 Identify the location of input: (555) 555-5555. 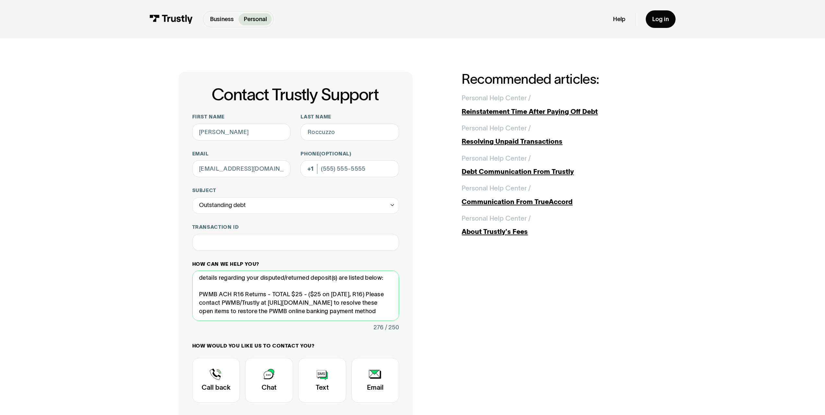
(350, 169).